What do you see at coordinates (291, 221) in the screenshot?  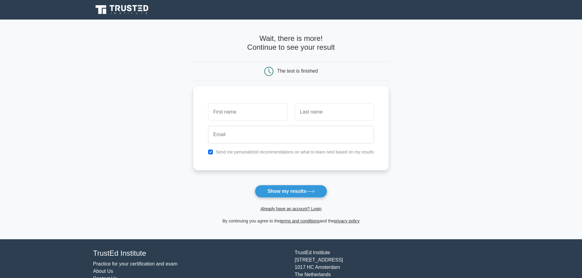 I see `div: By continuing you agree to the and the` at bounding box center [291, 221].